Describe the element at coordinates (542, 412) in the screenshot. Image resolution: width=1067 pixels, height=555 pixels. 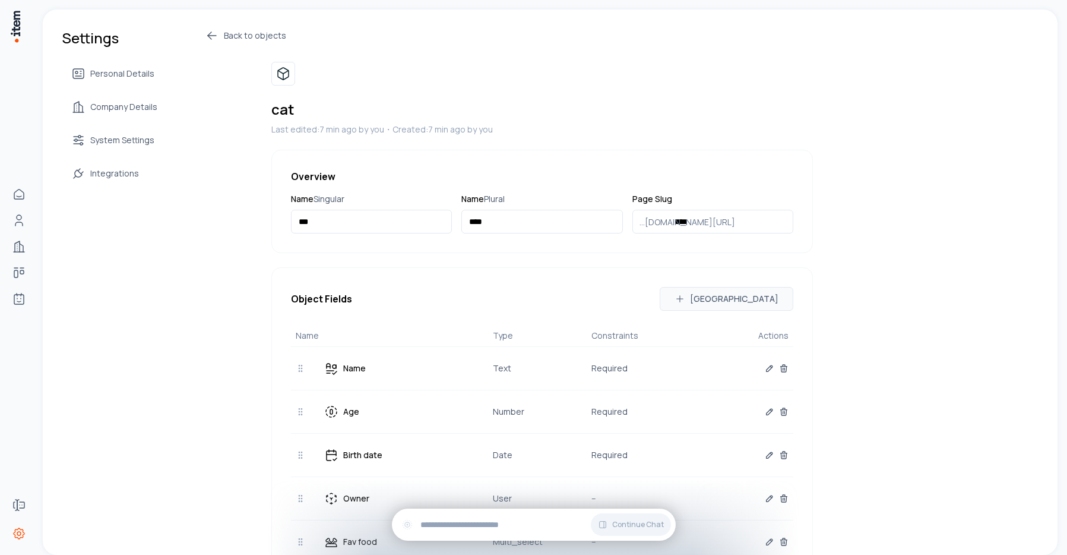
I see `p: Number` at that location.